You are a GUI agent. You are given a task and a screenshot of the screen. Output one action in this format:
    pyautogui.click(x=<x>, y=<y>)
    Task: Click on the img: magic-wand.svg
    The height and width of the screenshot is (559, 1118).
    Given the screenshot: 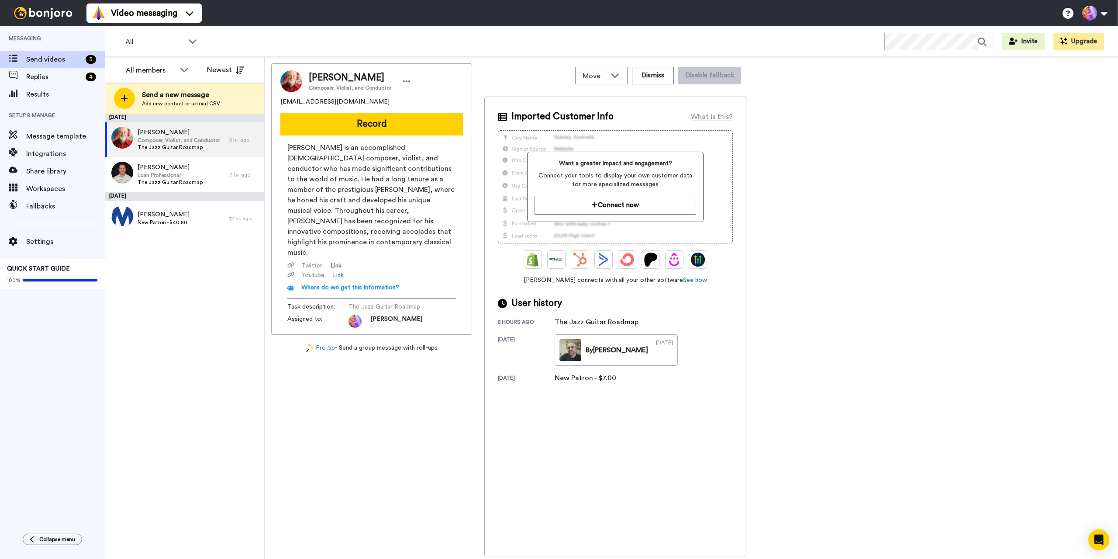 What is the action you would take?
    pyautogui.click(x=310, y=348)
    